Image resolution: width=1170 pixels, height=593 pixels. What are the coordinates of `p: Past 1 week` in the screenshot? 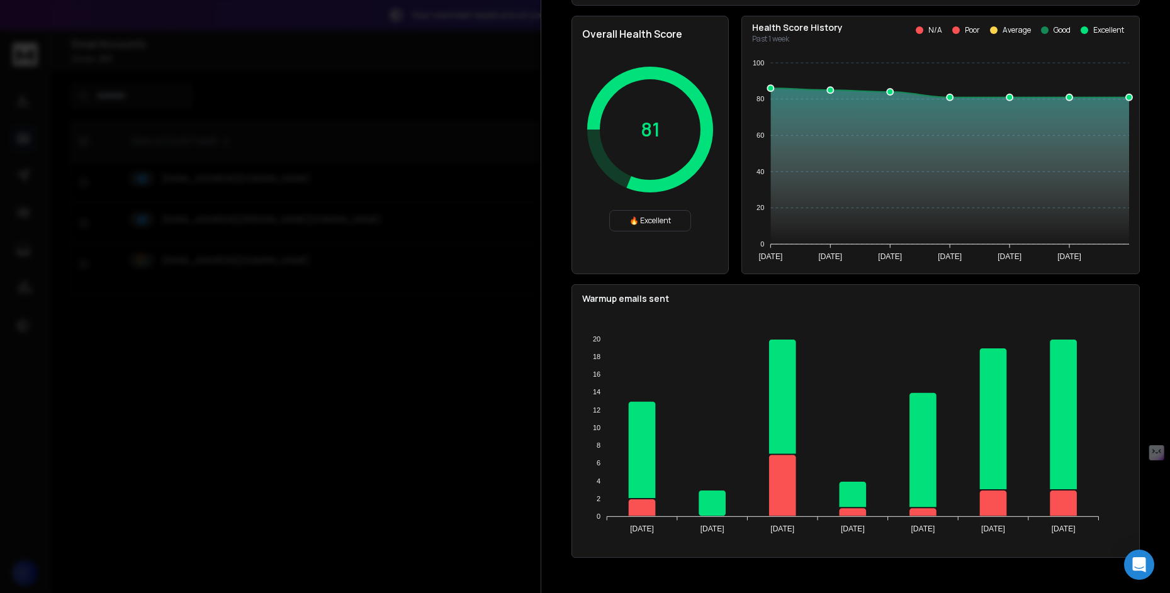 It's located at (797, 39).